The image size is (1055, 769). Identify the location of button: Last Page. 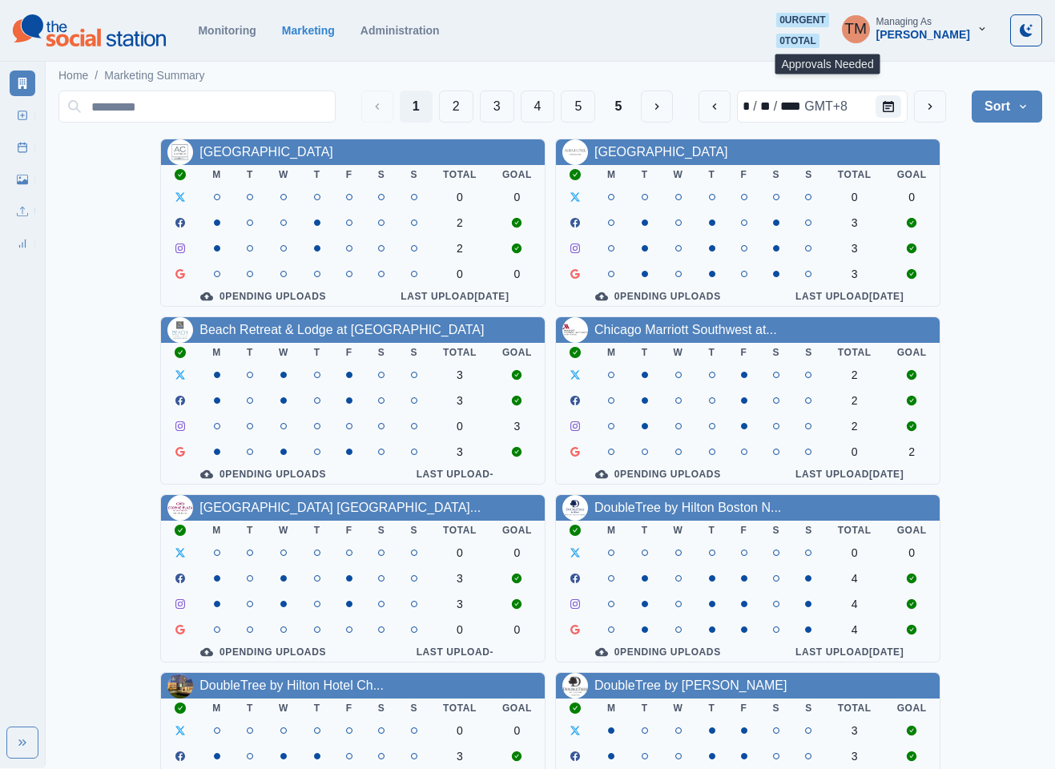
(618, 107).